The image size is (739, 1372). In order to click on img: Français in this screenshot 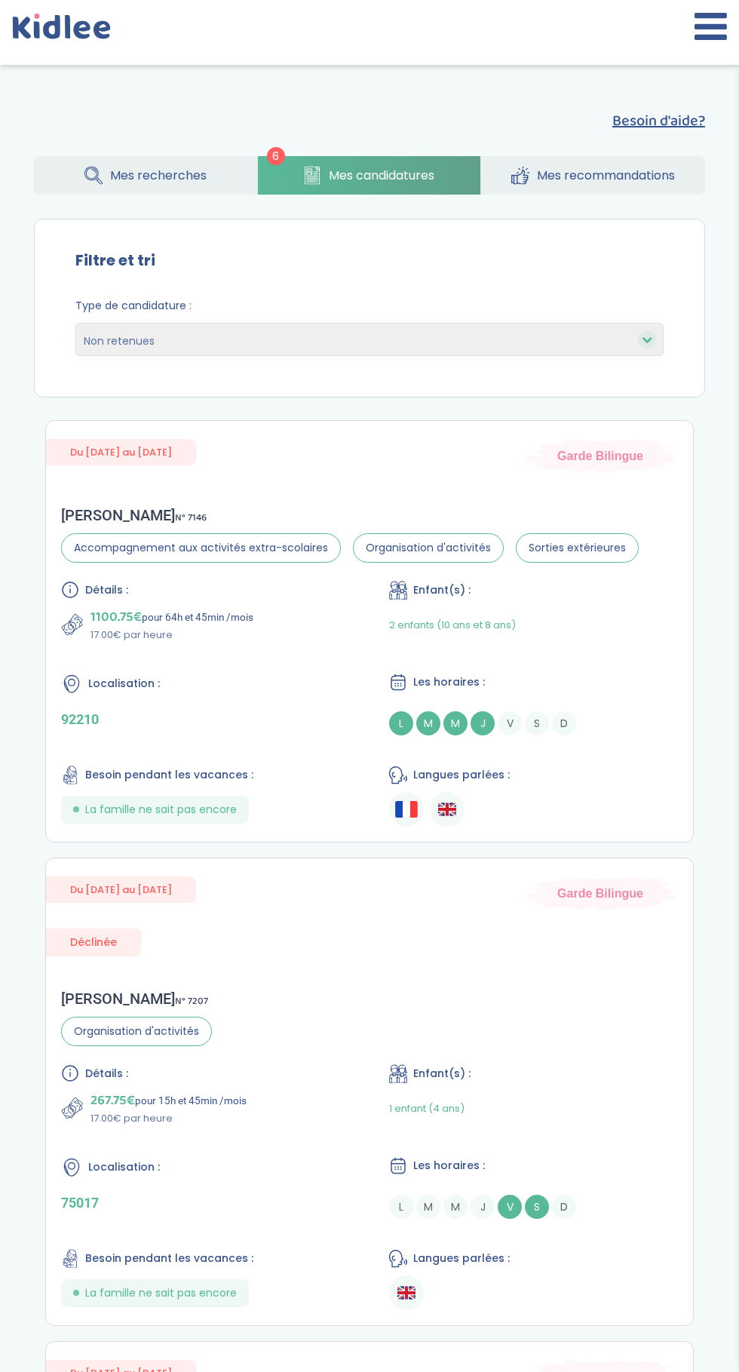, I will do `click(407, 809)`.